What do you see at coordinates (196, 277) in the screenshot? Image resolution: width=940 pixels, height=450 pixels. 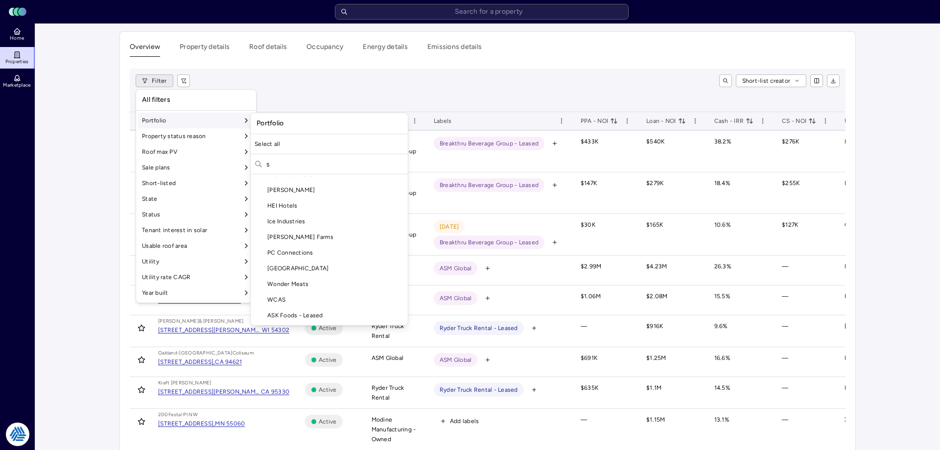 I see `div: Utility rate CAGR` at bounding box center [196, 277].